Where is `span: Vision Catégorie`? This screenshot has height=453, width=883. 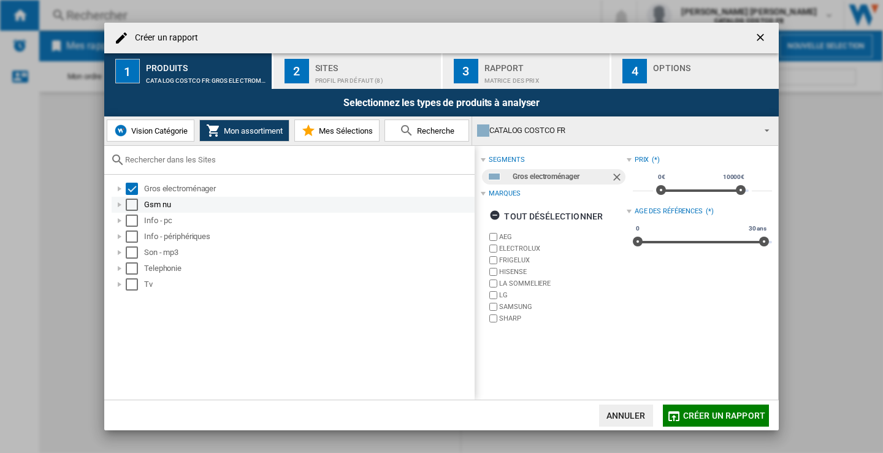
span: Vision Catégorie is located at coordinates (158, 131).